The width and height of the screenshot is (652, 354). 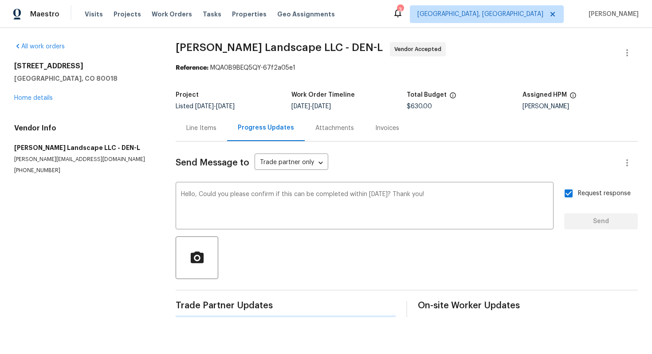 What do you see at coordinates (212, 14) in the screenshot?
I see `span: Tasks` at bounding box center [212, 14].